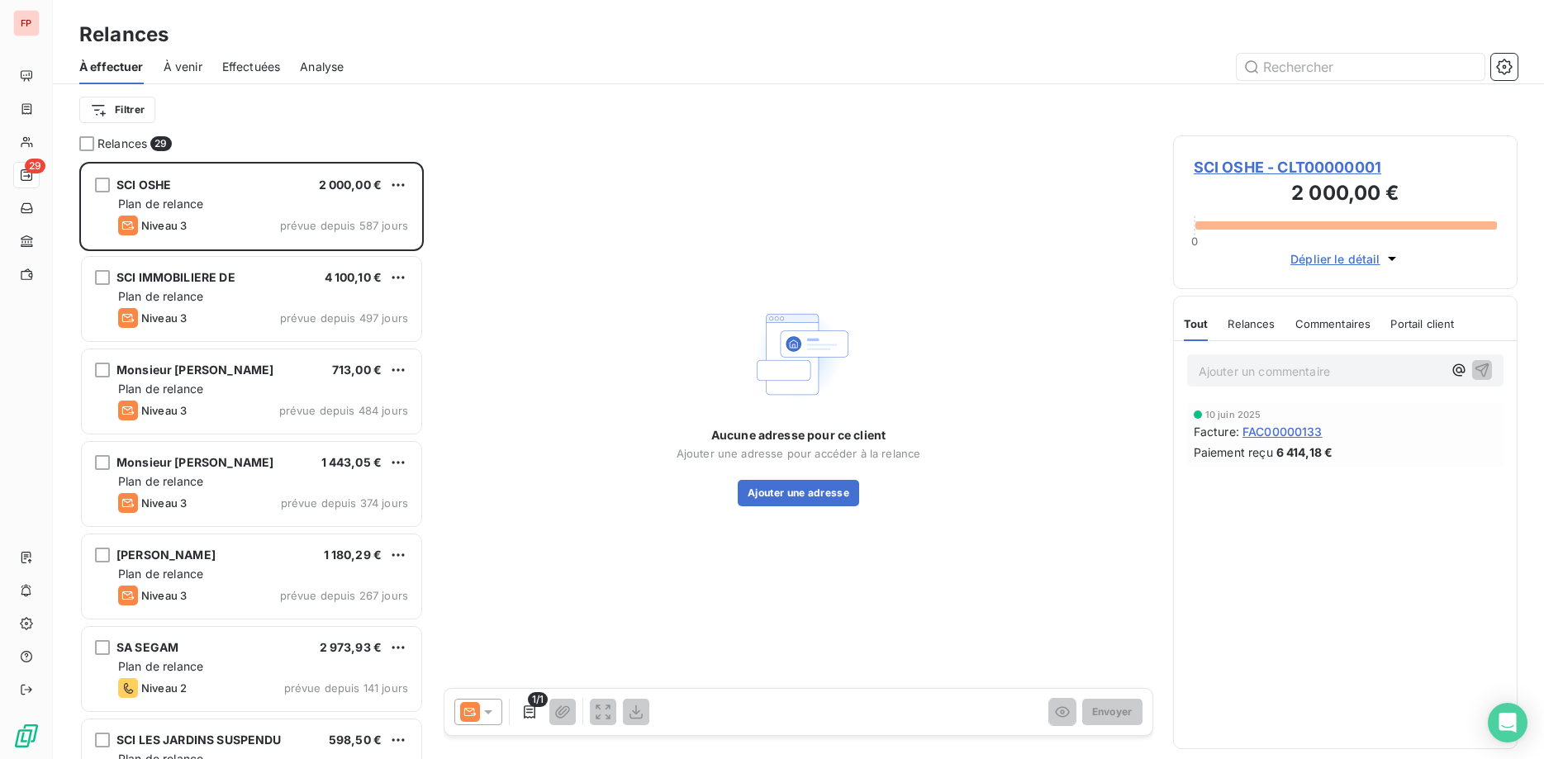 Image resolution: width=1544 pixels, height=759 pixels. What do you see at coordinates (26, 736) in the screenshot?
I see `img: Logo LeanPay` at bounding box center [26, 736].